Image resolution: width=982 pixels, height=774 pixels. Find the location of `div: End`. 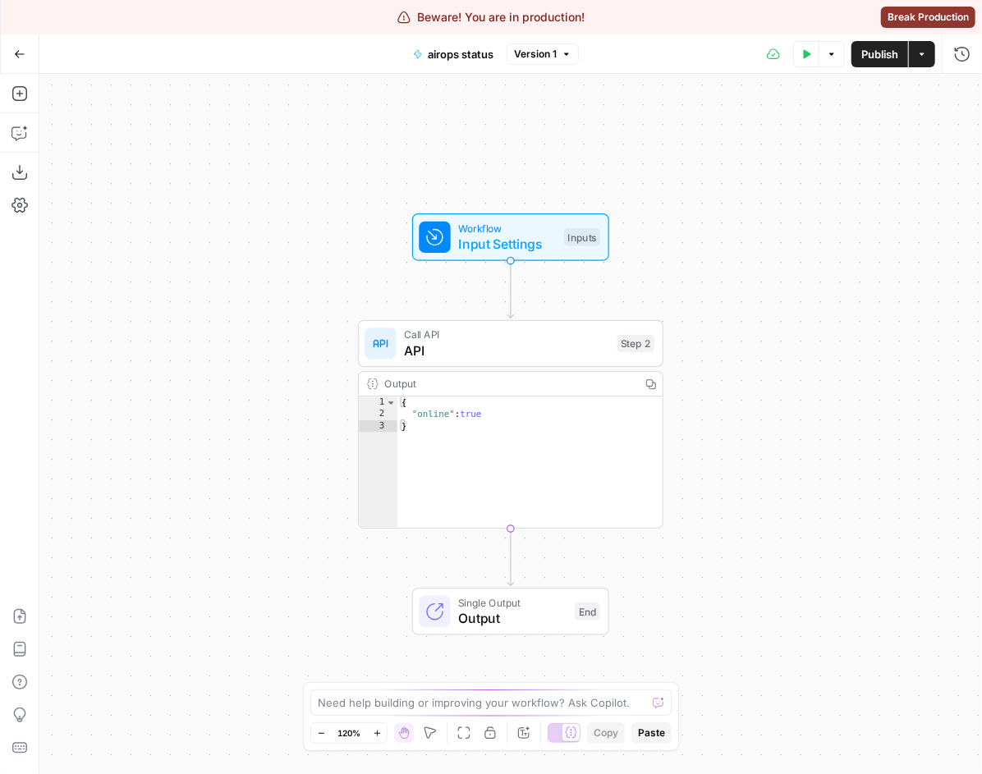

div: End is located at coordinates (587, 612).